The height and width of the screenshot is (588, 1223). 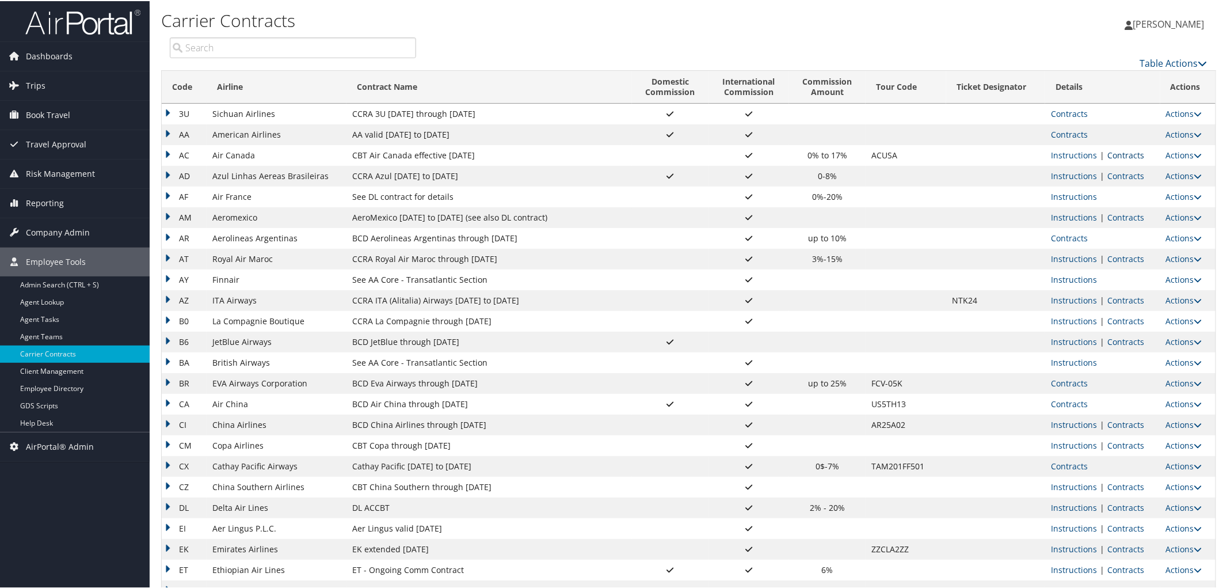 What do you see at coordinates (828, 196) in the screenshot?
I see `td: 0%-20%` at bounding box center [828, 196].